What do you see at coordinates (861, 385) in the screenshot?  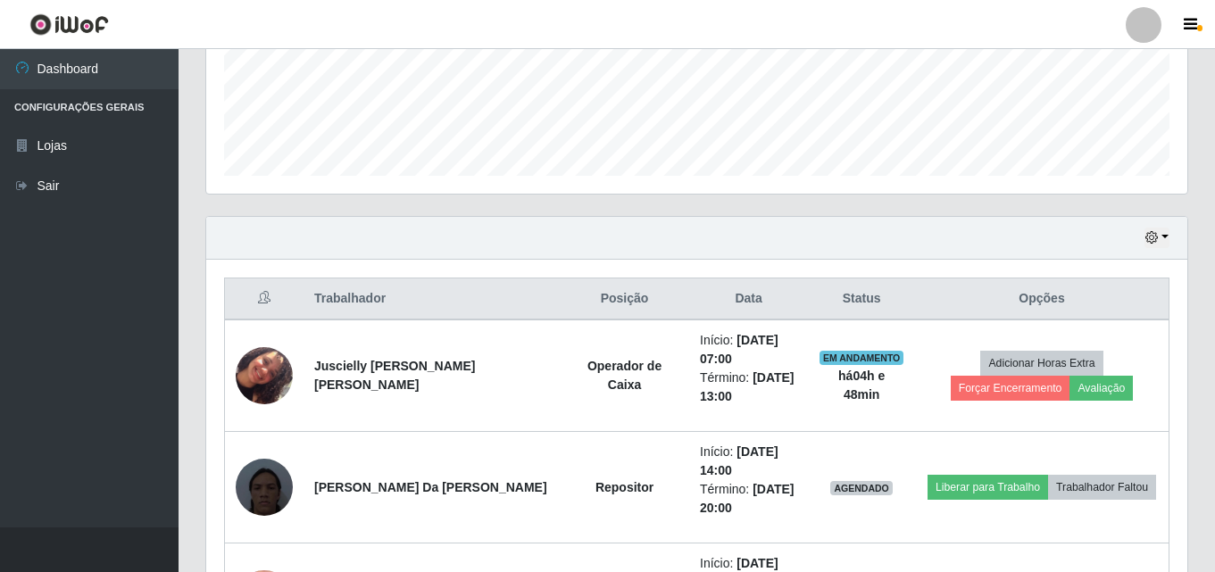 I see `strong: há 04 h e 48 min` at bounding box center [861, 385].